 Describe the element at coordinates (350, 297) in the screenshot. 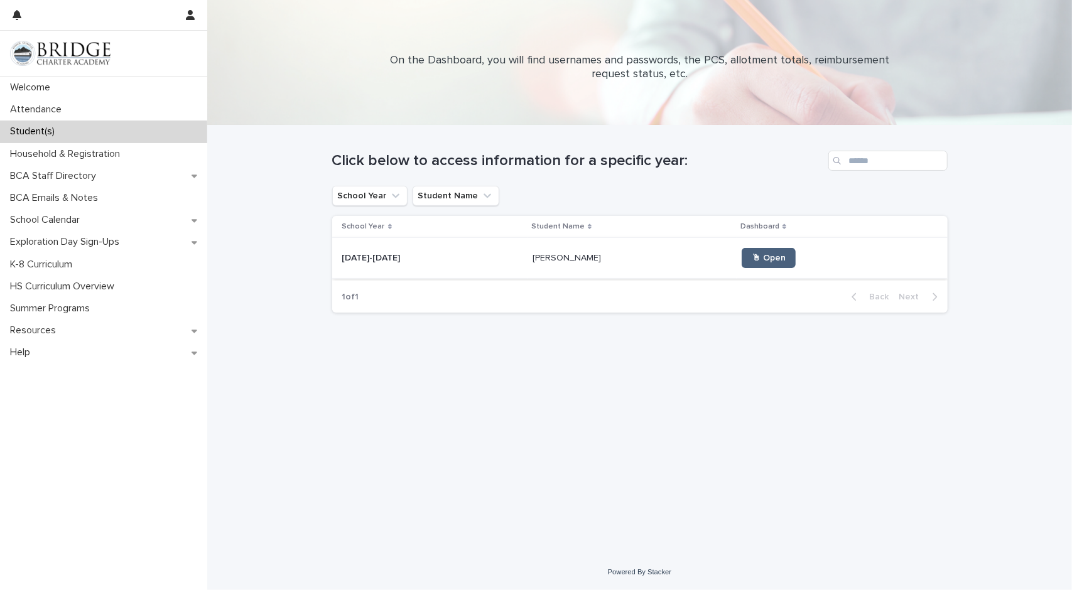

I see `p: 1 of 1` at that location.